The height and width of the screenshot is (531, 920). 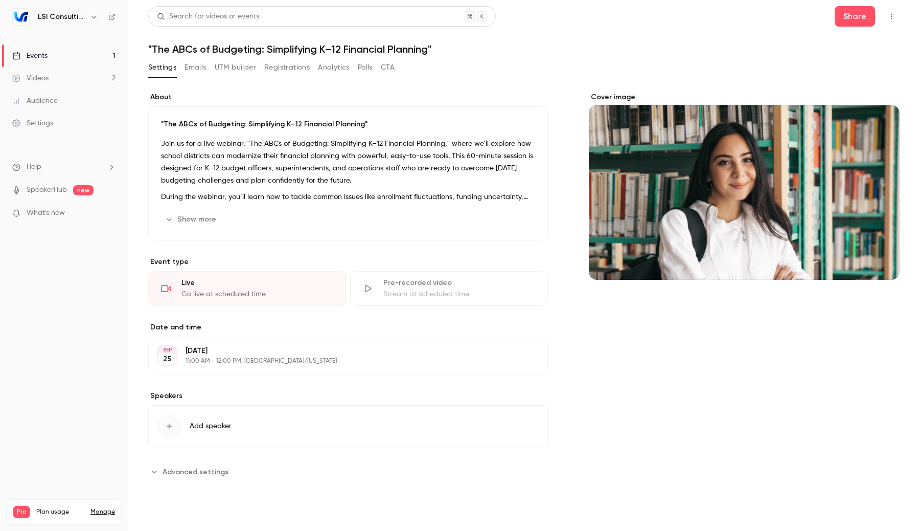 What do you see at coordinates (257, 294) in the screenshot?
I see `div: Go live at scheduled time` at bounding box center [257, 294].